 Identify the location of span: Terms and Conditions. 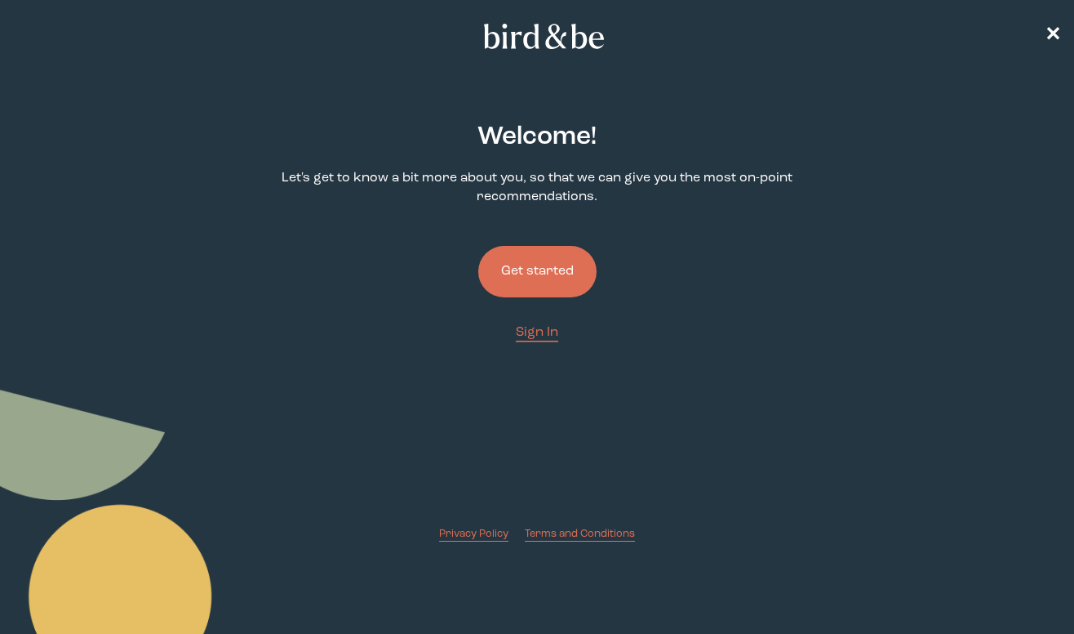
(580, 533).